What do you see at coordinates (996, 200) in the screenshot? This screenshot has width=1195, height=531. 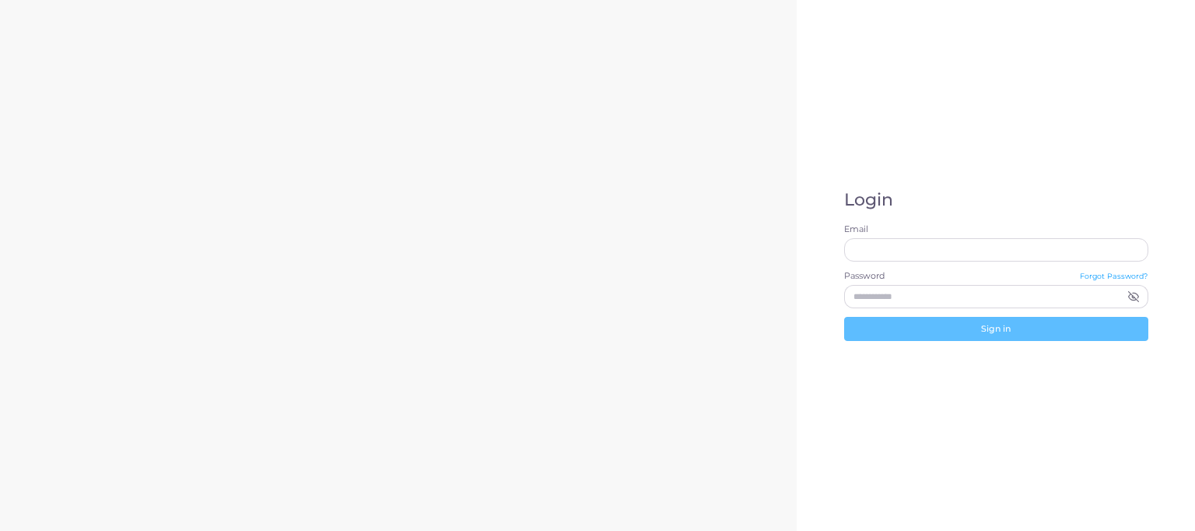 I see `h1: Login` at bounding box center [996, 200].